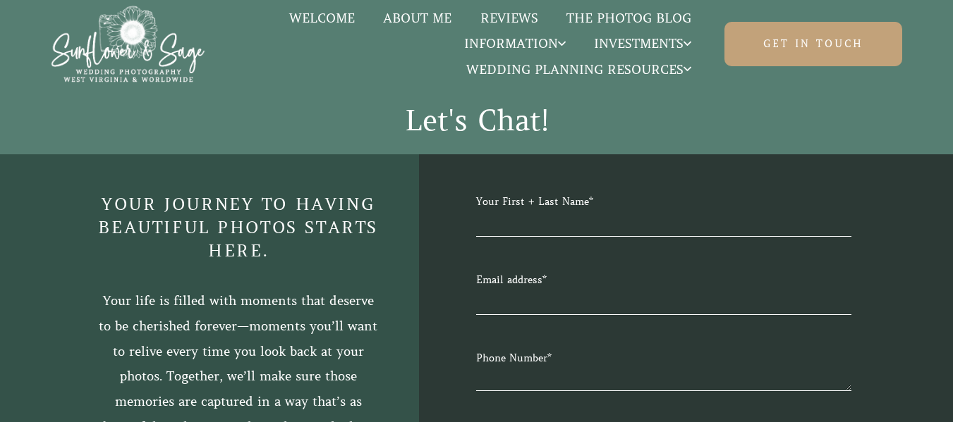 This screenshot has height=422, width=953. What do you see at coordinates (128, 44) in the screenshot?
I see `img: Sunflower & Sage Wedding Photography` at bounding box center [128, 44].